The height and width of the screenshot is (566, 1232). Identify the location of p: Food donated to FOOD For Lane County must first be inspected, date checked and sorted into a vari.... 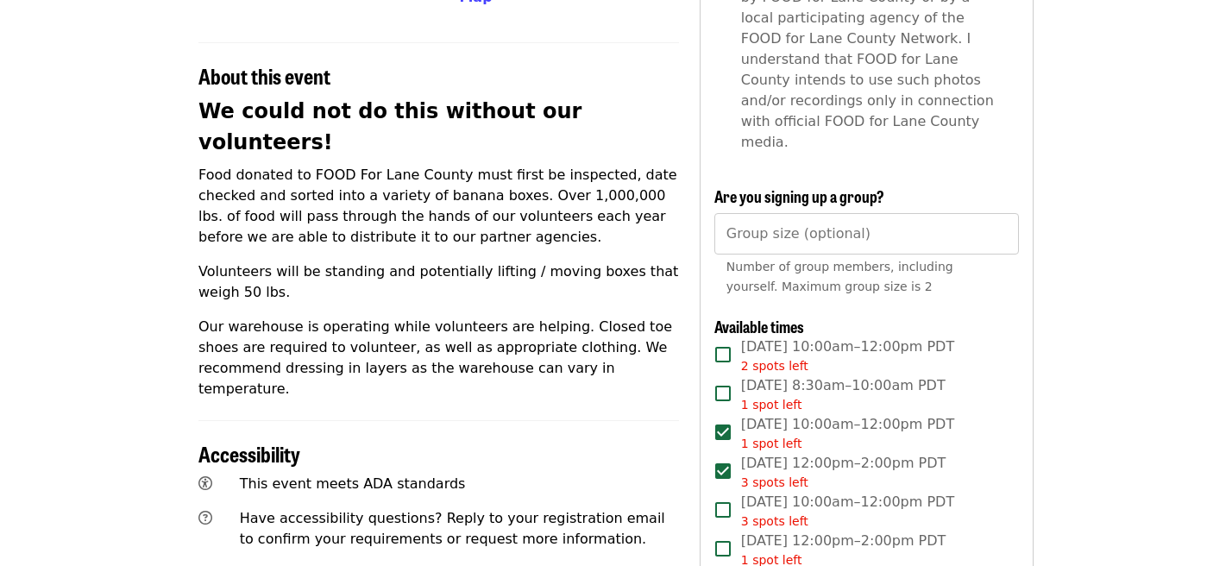
(438, 206).